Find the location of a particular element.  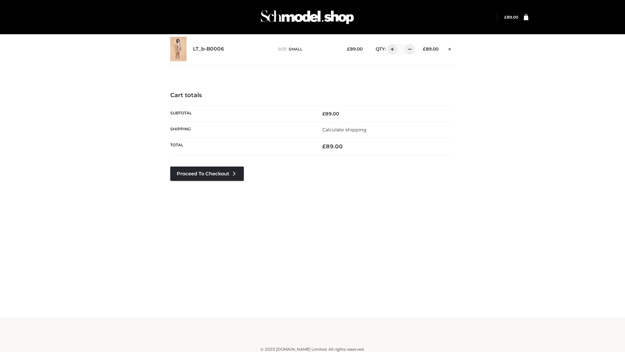

div: QTY: is located at coordinates (391, 49).